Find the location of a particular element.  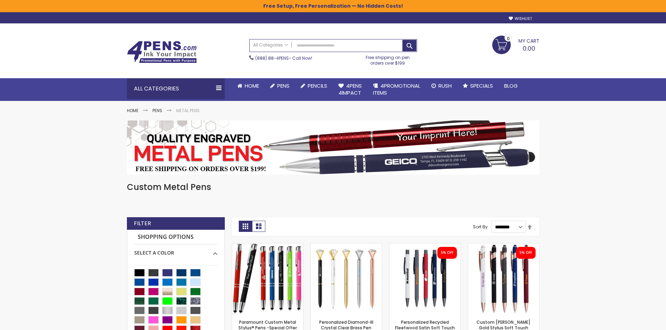

span: Rush is located at coordinates (445, 86).